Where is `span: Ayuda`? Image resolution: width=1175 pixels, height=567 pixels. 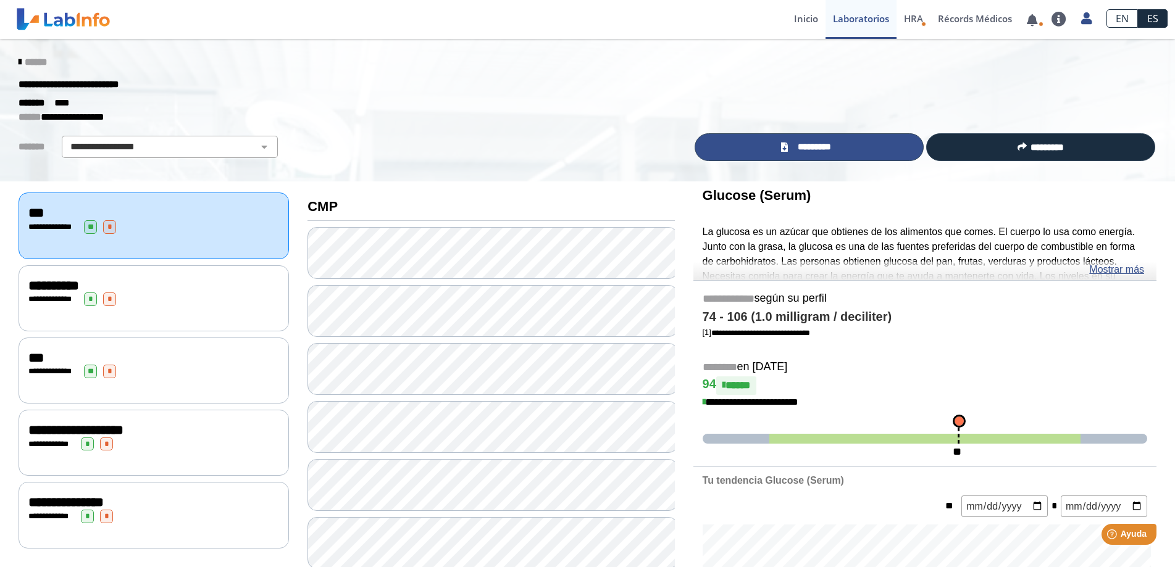 span: Ayuda is located at coordinates (69, 15).